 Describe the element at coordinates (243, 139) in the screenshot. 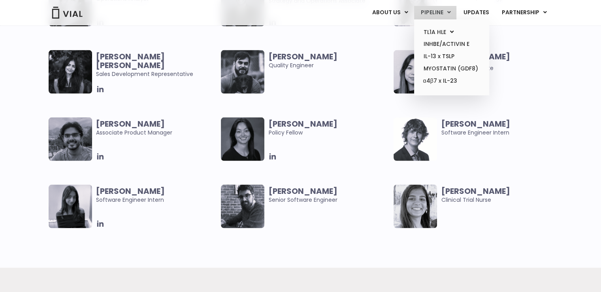

I see `img: Smiling woman named Claudia` at that location.